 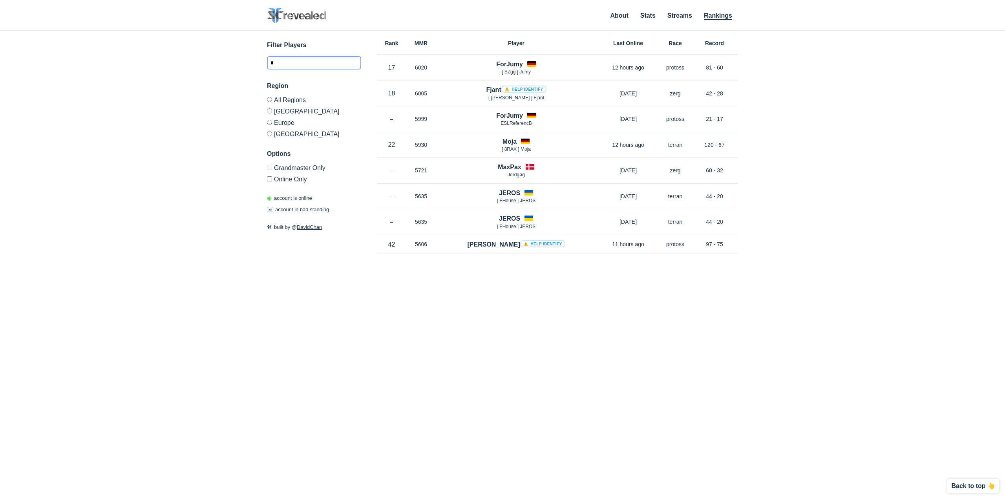 I want to click on p: 5721, so click(x=421, y=170).